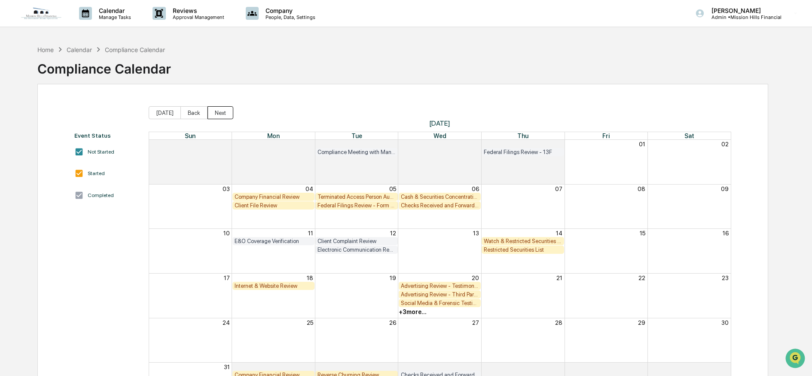 Image resolution: width=812 pixels, height=376 pixels. I want to click on button: 26, so click(393, 322).